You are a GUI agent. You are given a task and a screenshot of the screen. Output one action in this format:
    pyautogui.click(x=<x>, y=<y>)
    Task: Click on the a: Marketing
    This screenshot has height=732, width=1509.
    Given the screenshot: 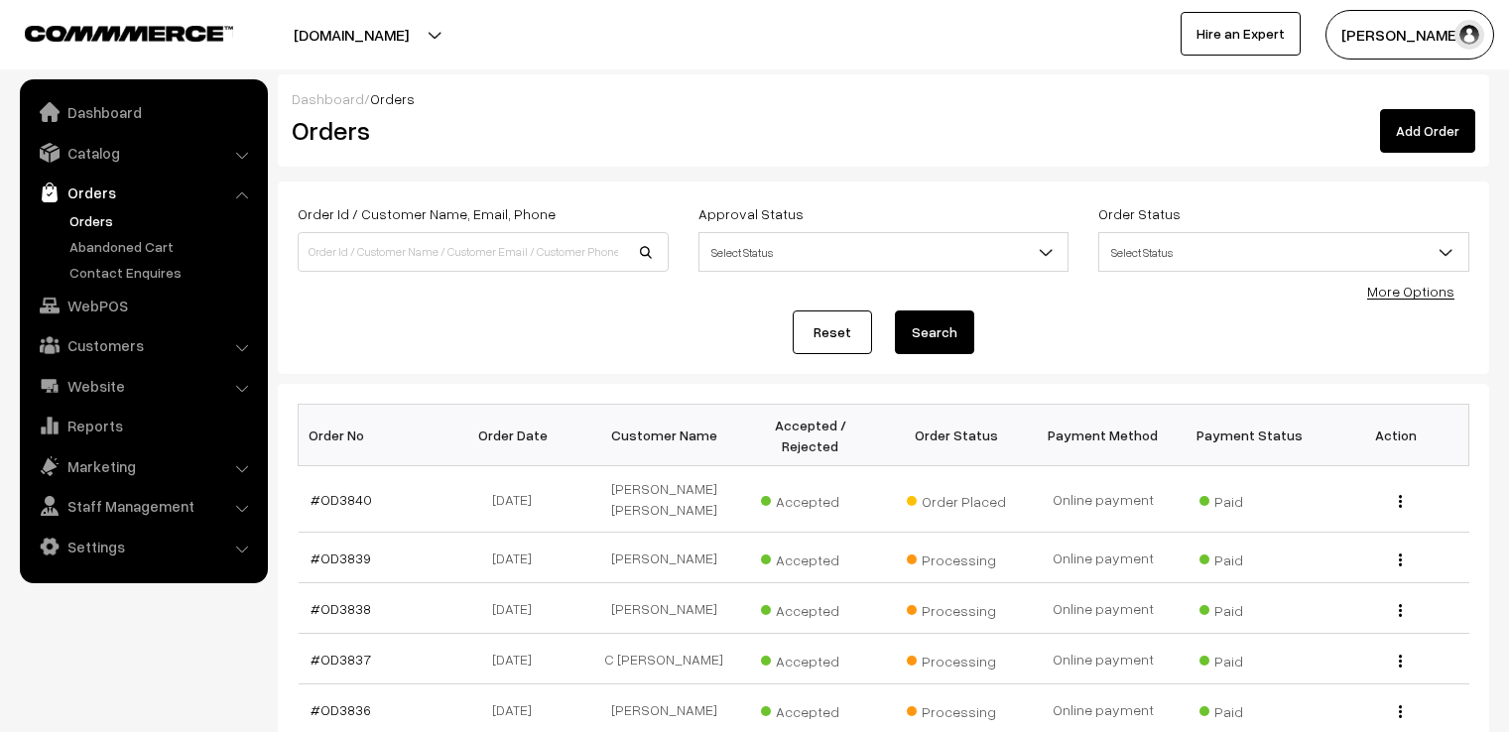 What is the action you would take?
    pyautogui.click(x=143, y=466)
    